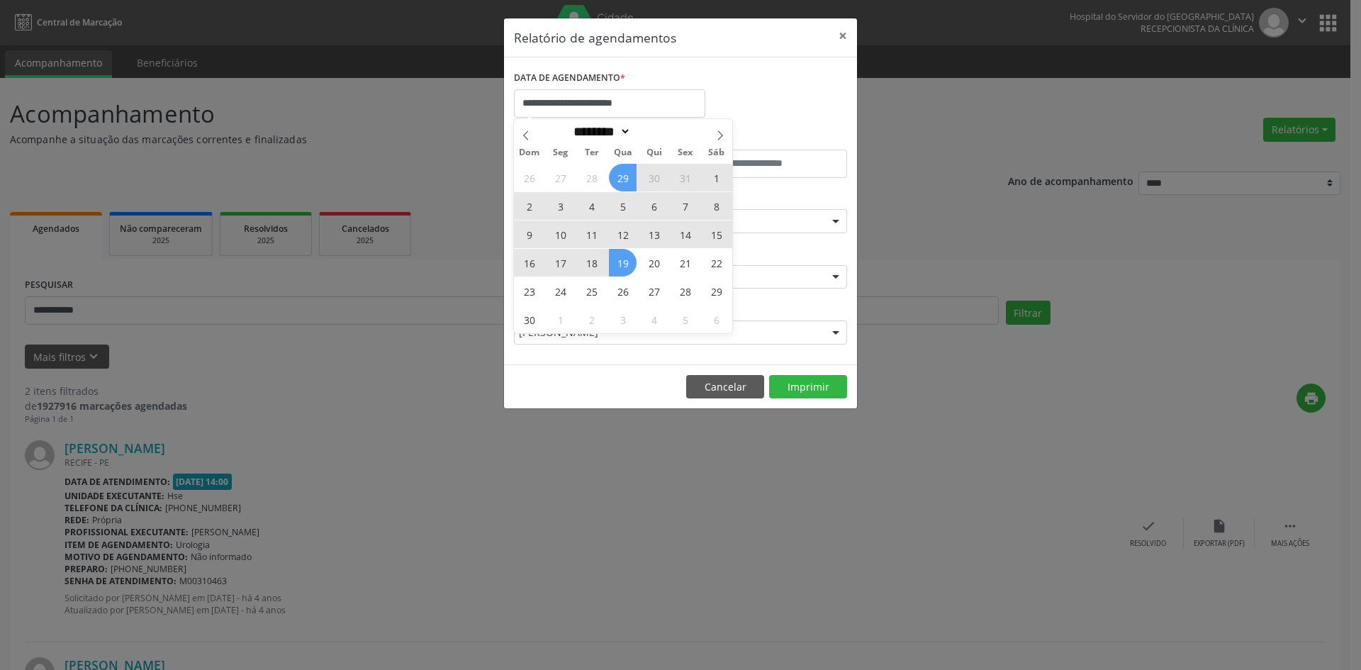 Image resolution: width=1361 pixels, height=670 pixels. I want to click on span: Outubro 31, 2025, so click(685, 177).